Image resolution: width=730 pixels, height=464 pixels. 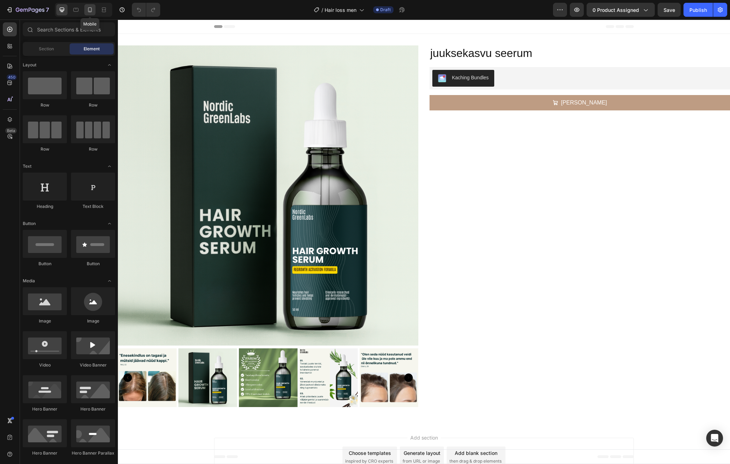 I want to click on button: 0 product assigned, so click(x=620, y=10).